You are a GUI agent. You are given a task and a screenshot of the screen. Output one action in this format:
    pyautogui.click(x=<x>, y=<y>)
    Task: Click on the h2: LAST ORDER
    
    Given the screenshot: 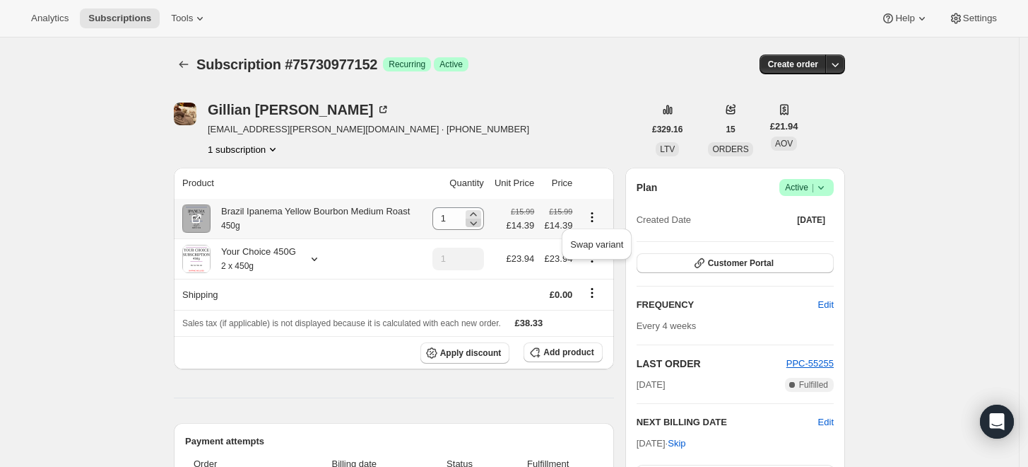 What is the action you would take?
    pyautogui.click(x=712, y=363)
    